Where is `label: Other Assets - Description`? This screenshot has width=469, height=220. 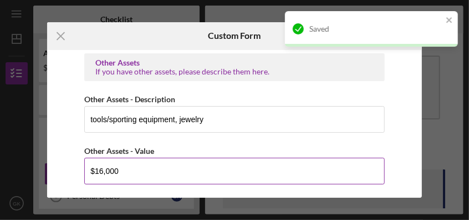 label: Other Assets - Description is located at coordinates (130, 99).